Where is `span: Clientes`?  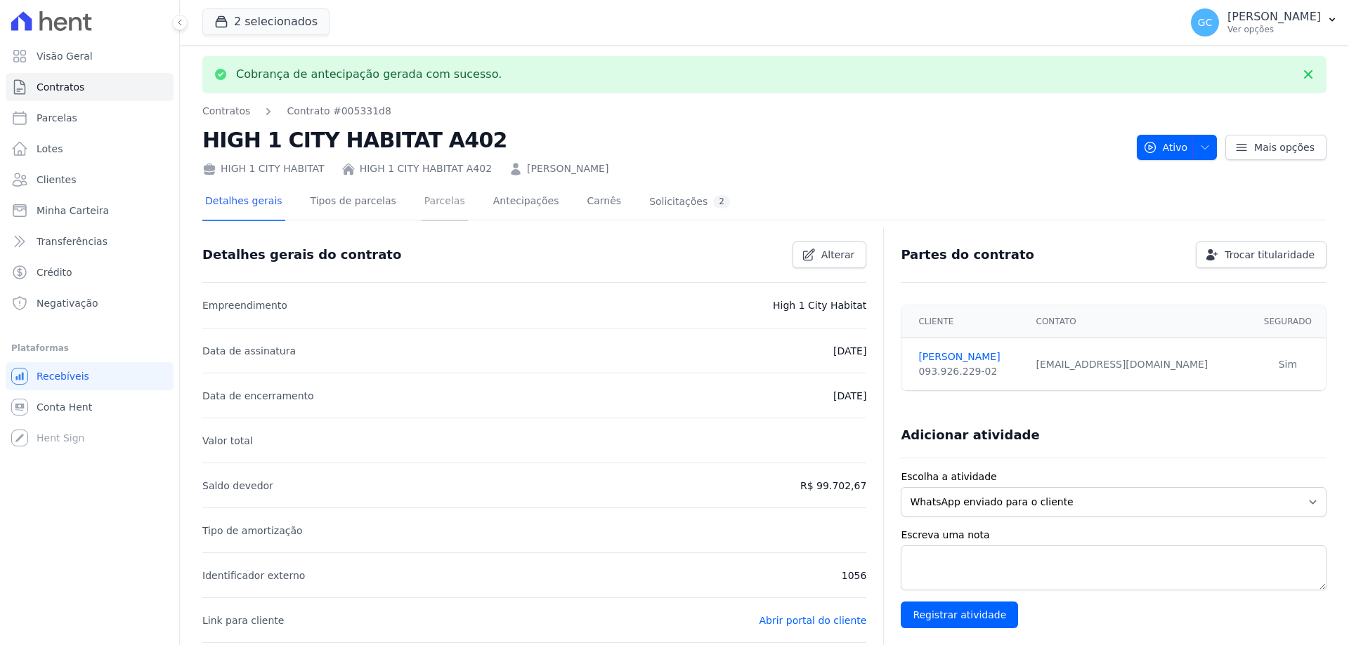 span: Clientes is located at coordinates (56, 180).